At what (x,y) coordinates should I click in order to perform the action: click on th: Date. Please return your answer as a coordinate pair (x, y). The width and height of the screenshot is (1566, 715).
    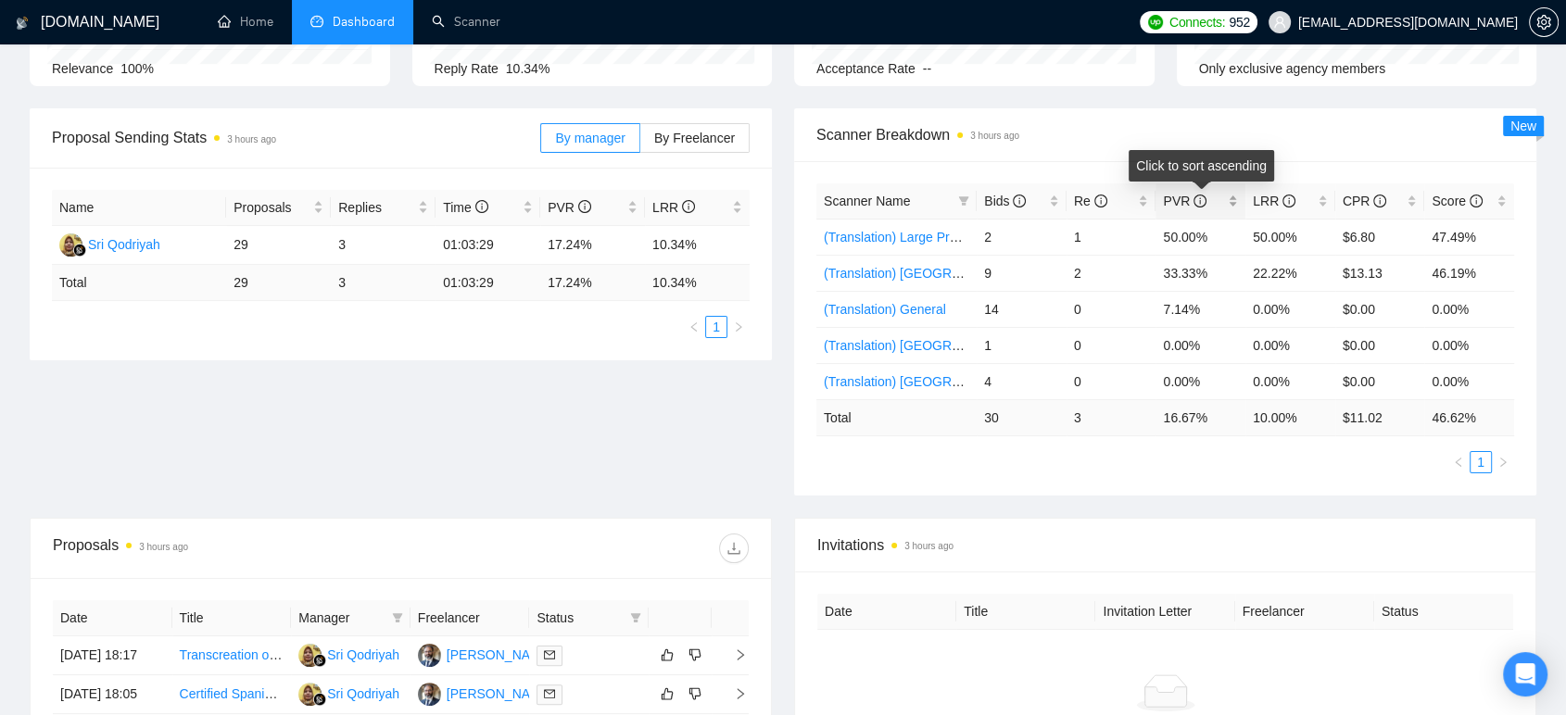
    Looking at the image, I should click on (887, 612).